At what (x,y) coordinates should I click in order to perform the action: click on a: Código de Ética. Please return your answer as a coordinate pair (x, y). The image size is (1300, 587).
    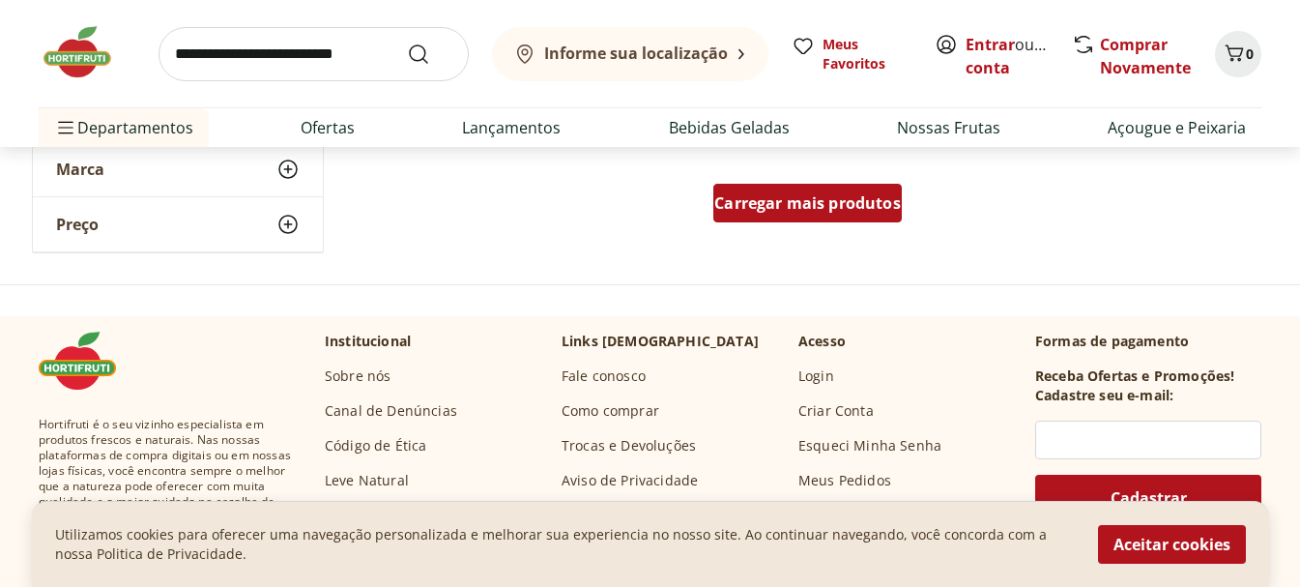
    Looking at the image, I should click on (375, 446).